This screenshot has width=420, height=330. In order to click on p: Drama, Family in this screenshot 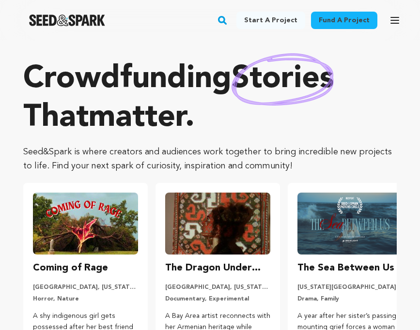, I will do `click(350, 299)`.